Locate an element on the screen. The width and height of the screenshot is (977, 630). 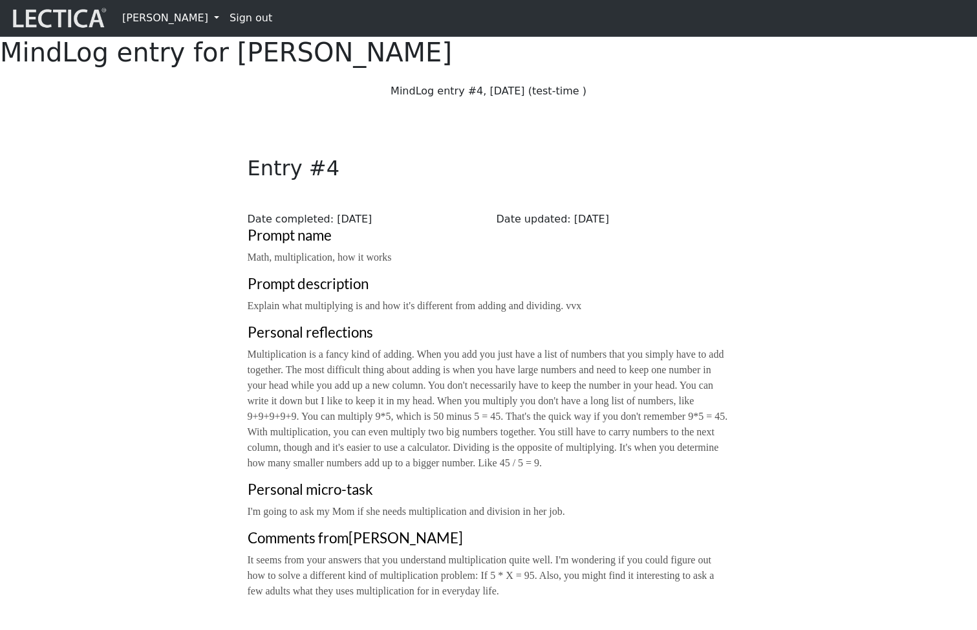
img: lecticalive is located at coordinates (58, 18).